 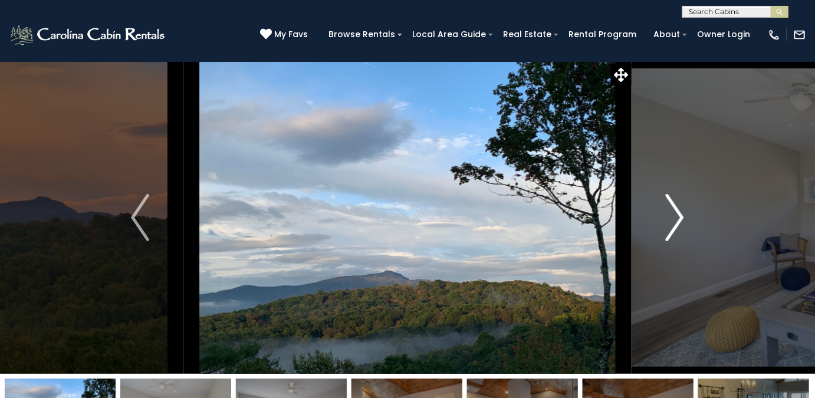 I want to click on a: My Favs, so click(x=285, y=35).